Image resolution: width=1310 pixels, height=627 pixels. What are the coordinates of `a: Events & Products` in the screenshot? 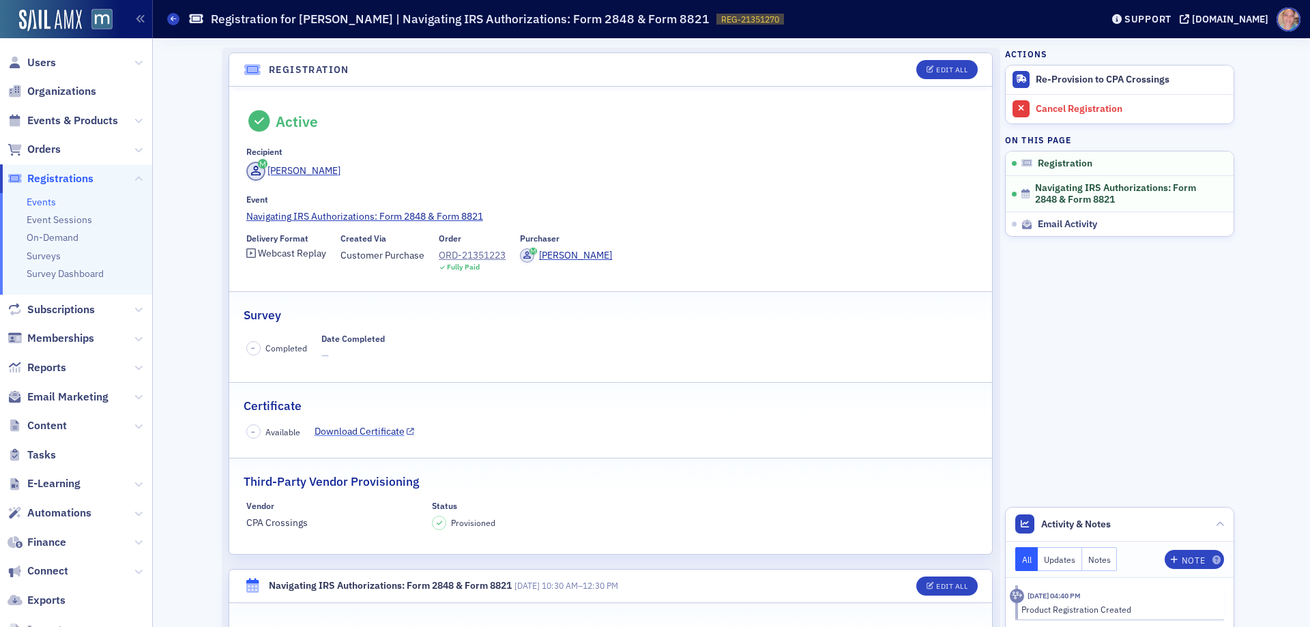 It's located at (63, 121).